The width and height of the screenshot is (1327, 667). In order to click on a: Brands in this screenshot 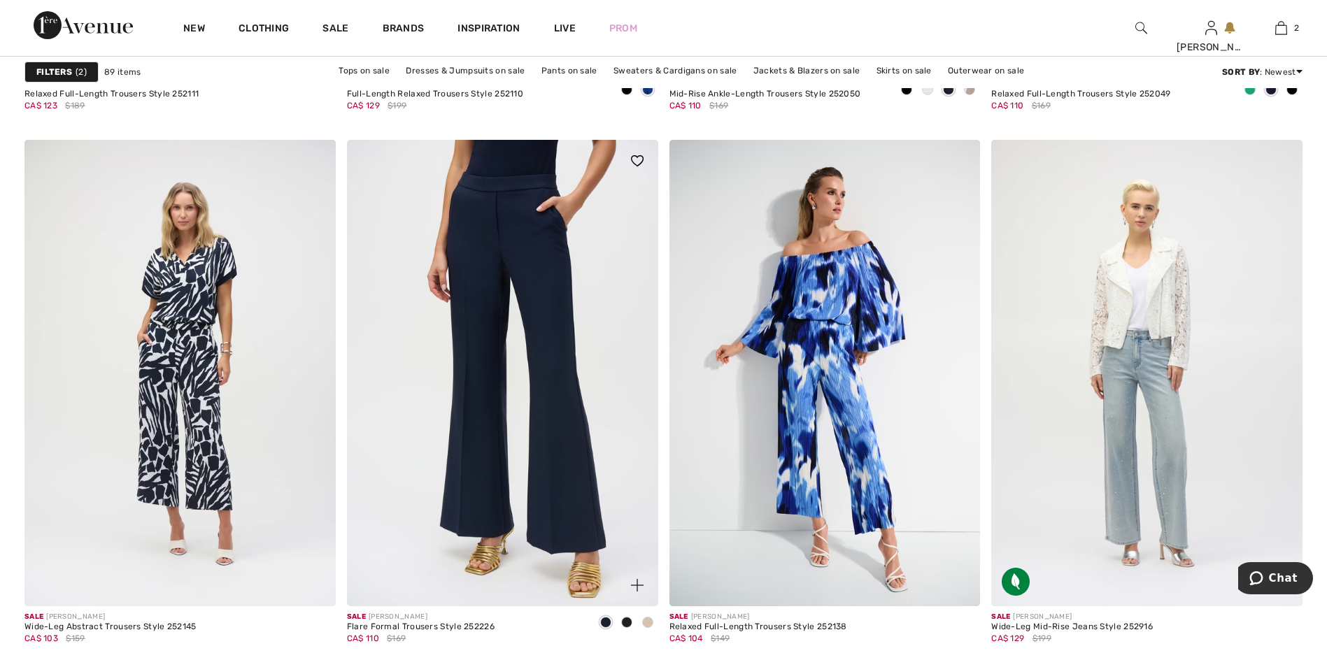, I will do `click(404, 29)`.